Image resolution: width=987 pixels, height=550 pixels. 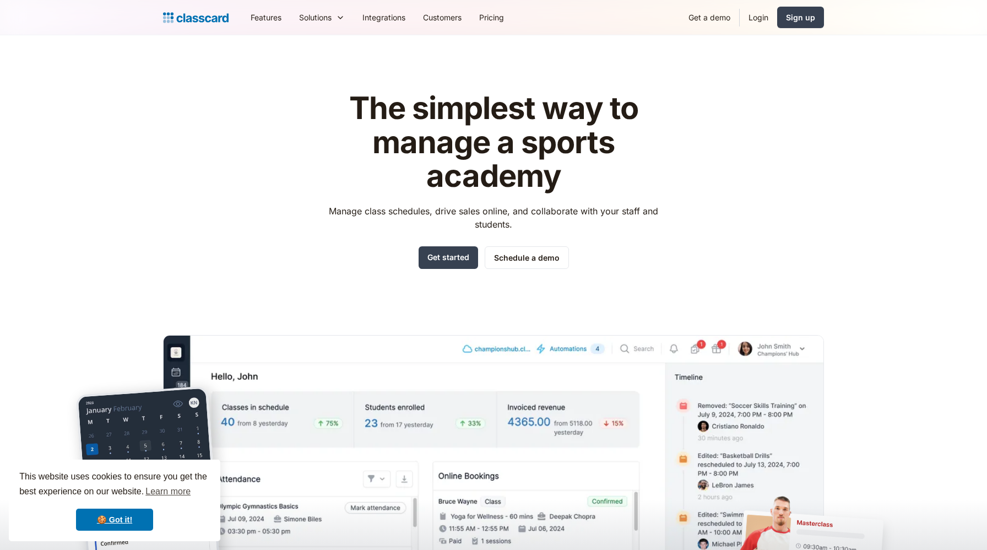 I want to click on a: Features, so click(x=266, y=17).